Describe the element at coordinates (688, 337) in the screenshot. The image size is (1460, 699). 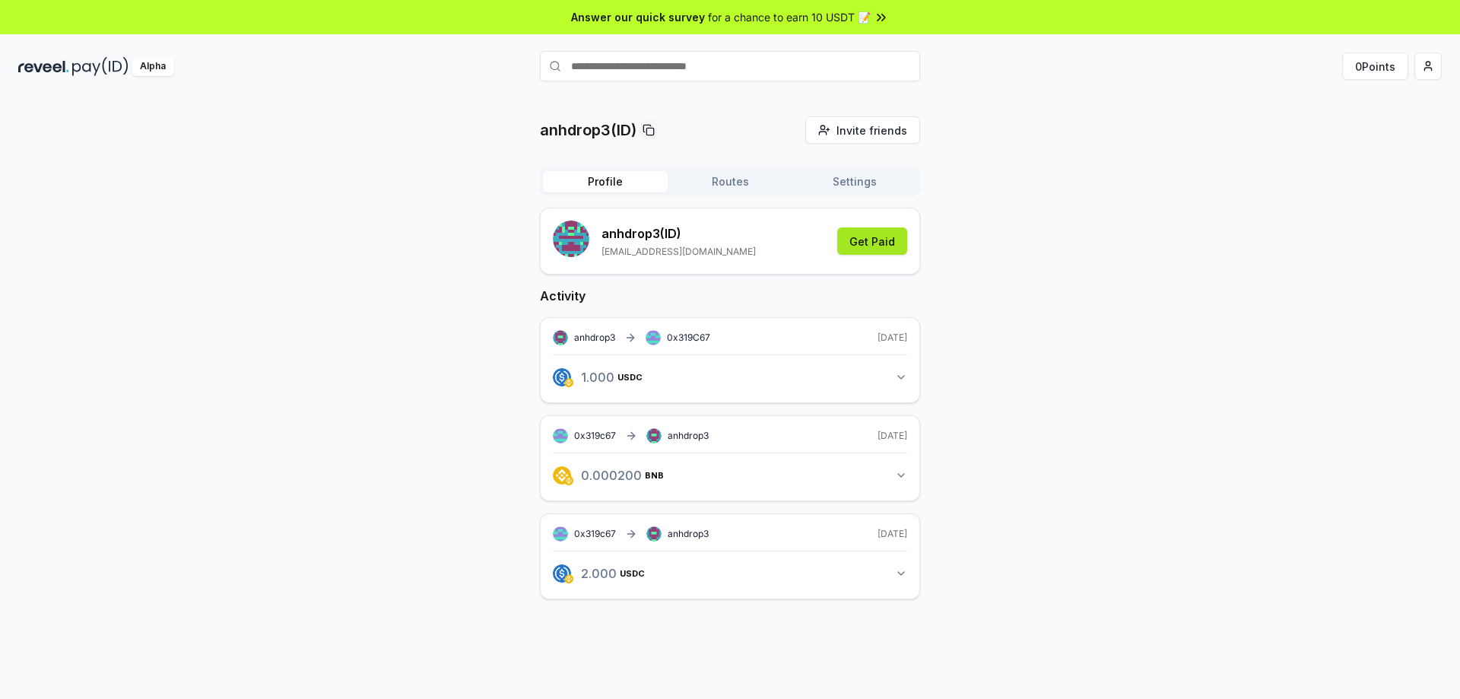
I see `span: 0x319C67` at that location.